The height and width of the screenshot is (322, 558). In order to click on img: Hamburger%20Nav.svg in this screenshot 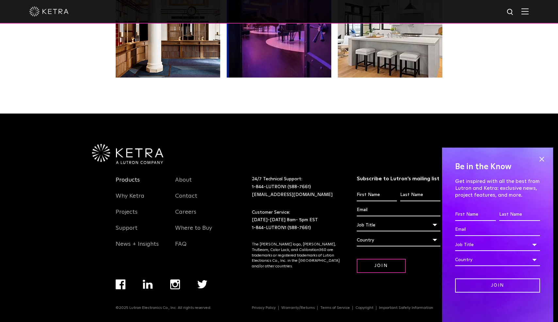, I will do `click(525, 11)`.